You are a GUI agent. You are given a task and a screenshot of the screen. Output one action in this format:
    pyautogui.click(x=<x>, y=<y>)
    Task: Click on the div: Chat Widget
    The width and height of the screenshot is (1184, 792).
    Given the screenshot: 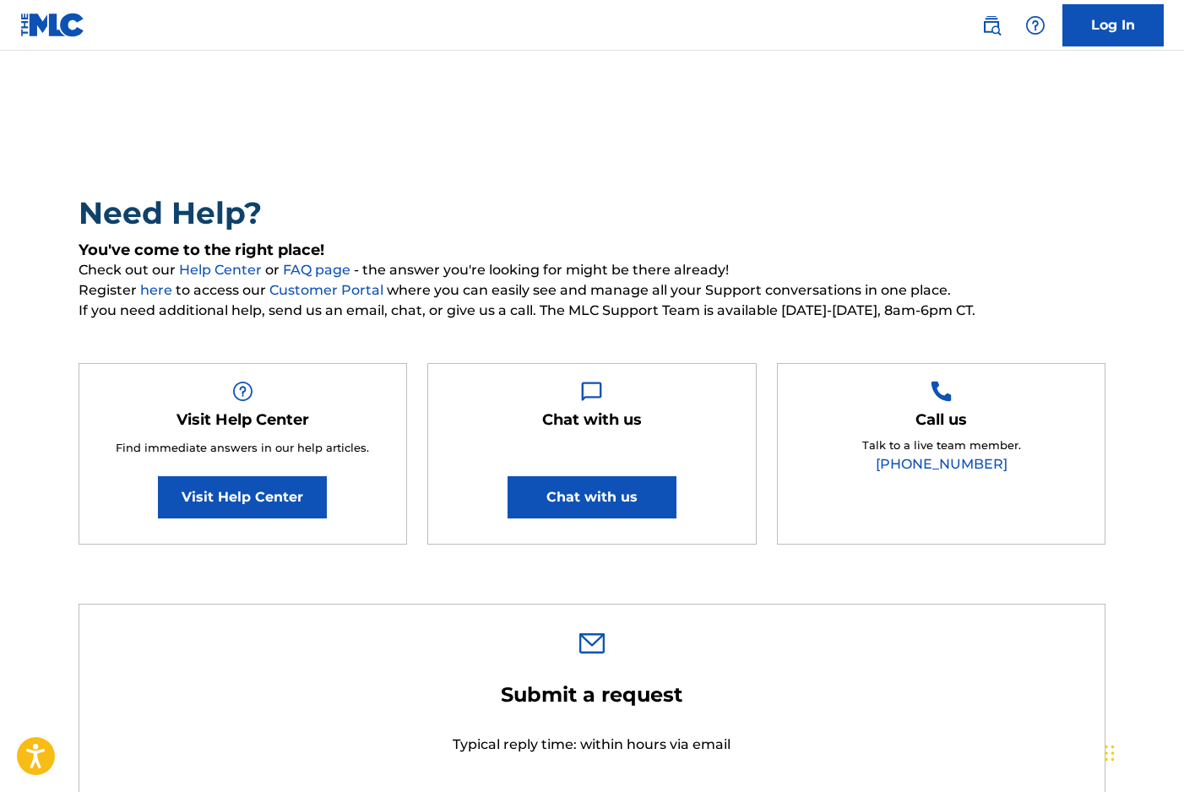 What is the action you would take?
    pyautogui.click(x=995, y=453)
    